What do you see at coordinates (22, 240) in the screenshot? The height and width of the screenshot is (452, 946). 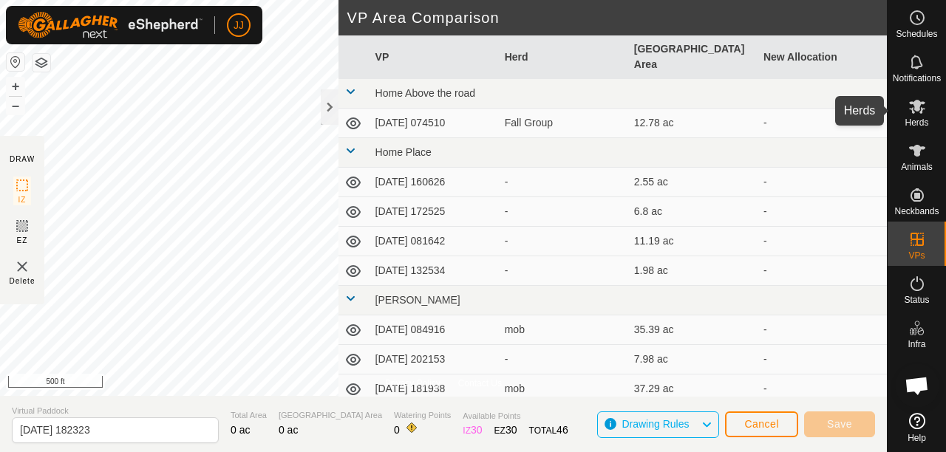 I see `span: EZ` at bounding box center [22, 240].